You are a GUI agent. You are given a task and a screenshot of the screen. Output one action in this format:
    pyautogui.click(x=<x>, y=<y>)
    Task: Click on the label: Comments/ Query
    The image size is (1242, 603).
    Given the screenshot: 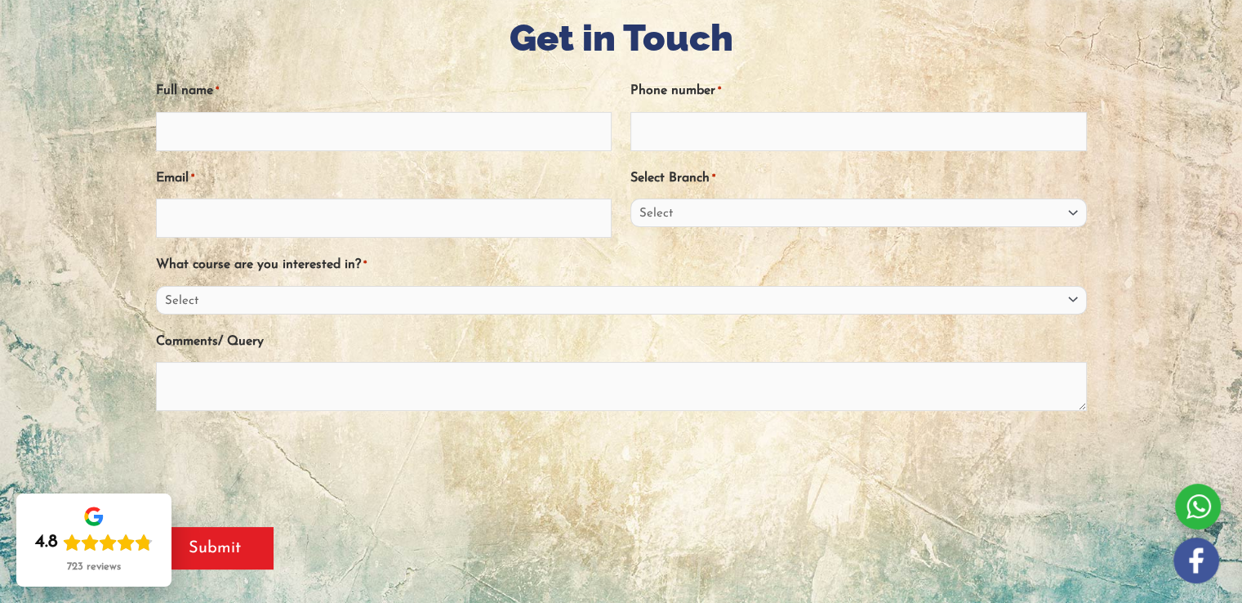 What is the action you would take?
    pyautogui.click(x=210, y=341)
    